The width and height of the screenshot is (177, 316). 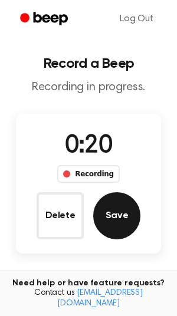 I want to click on a: Log Out, so click(x=136, y=19).